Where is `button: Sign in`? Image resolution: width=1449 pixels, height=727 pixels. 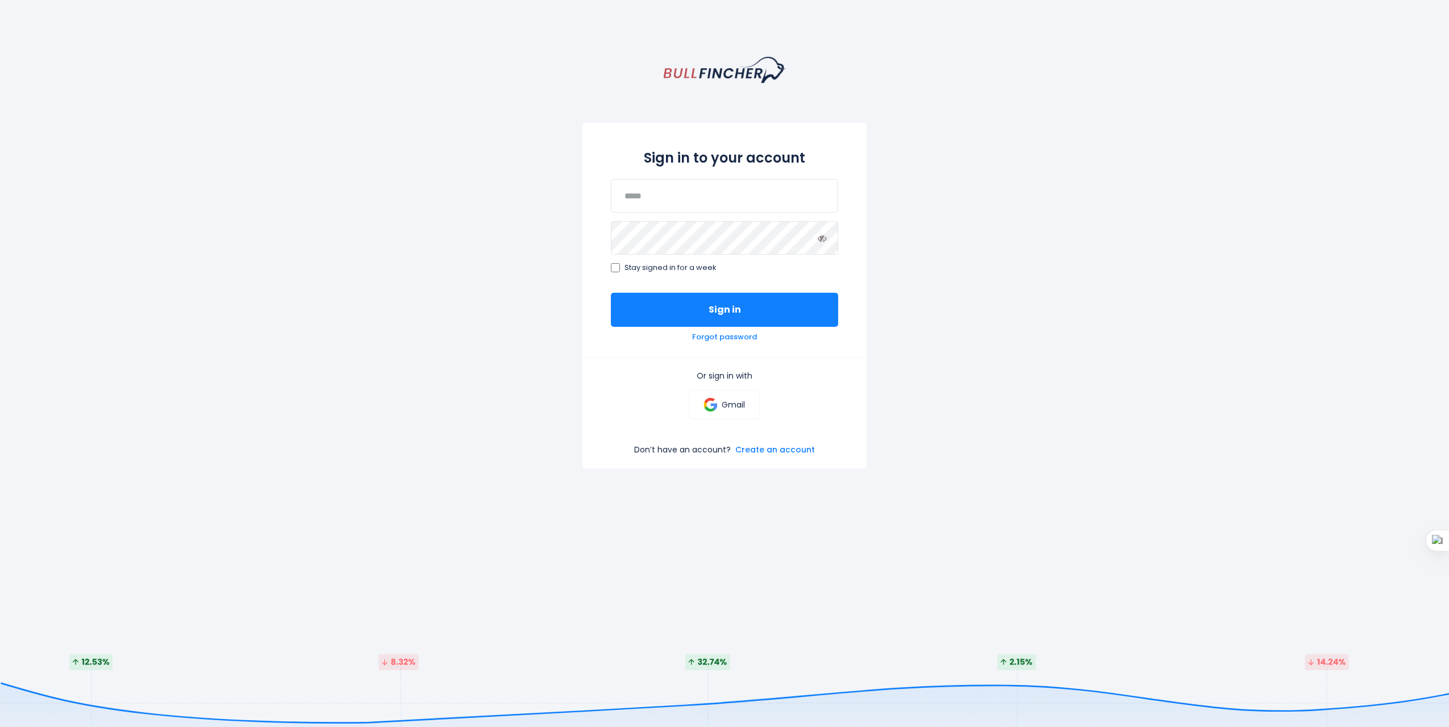 button: Sign in is located at coordinates (724, 310).